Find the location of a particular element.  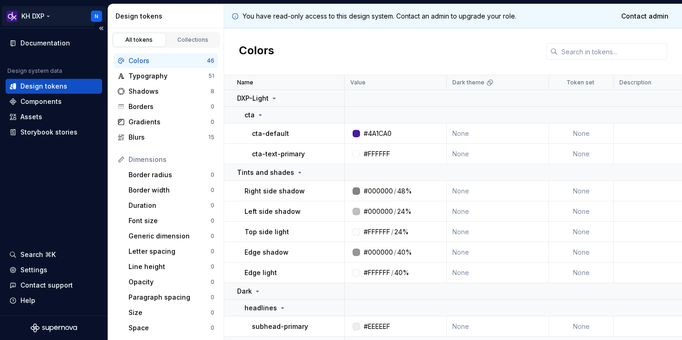

a: Gradients0 is located at coordinates (166, 122).